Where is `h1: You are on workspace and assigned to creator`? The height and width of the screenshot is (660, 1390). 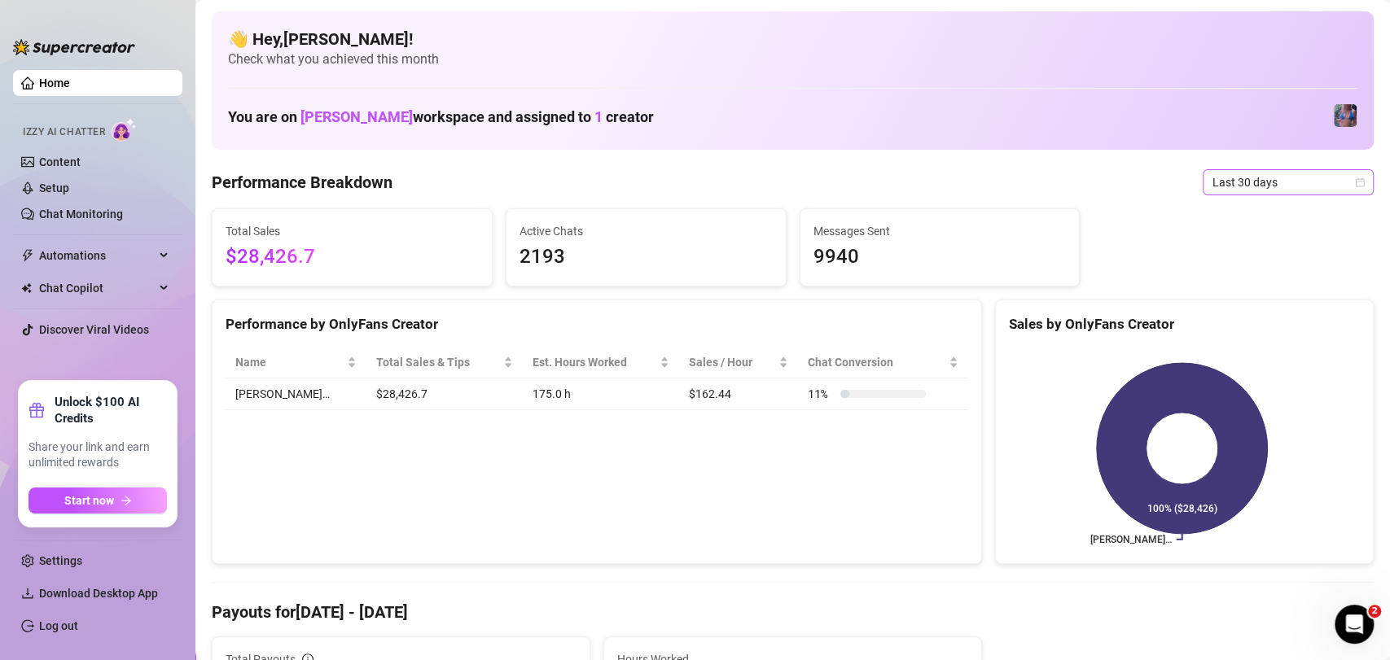 h1: You are on workspace and assigned to creator is located at coordinates (440, 117).